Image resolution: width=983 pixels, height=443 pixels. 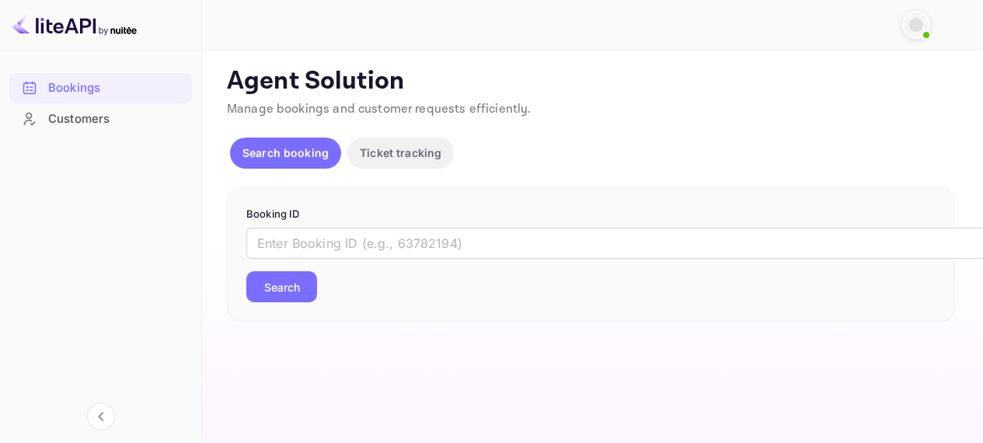 I want to click on p: Ticket tracking, so click(x=400, y=152).